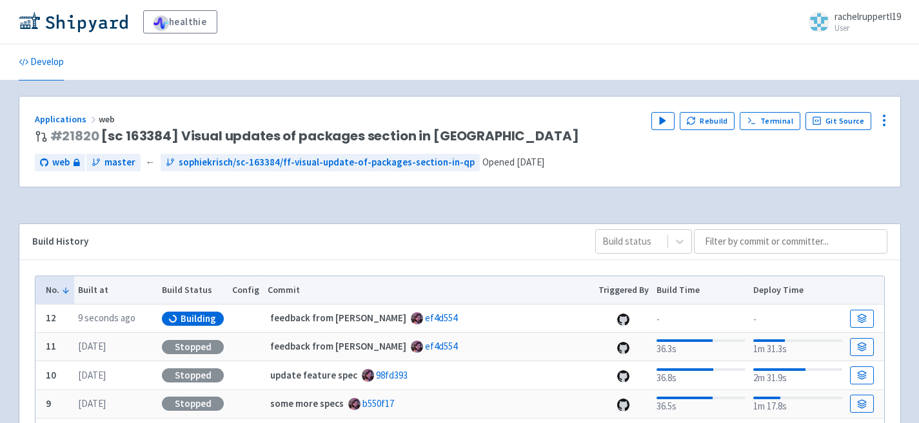  Describe the element at coordinates (867, 16) in the screenshot. I see `span: rachelruppertl19` at that location.